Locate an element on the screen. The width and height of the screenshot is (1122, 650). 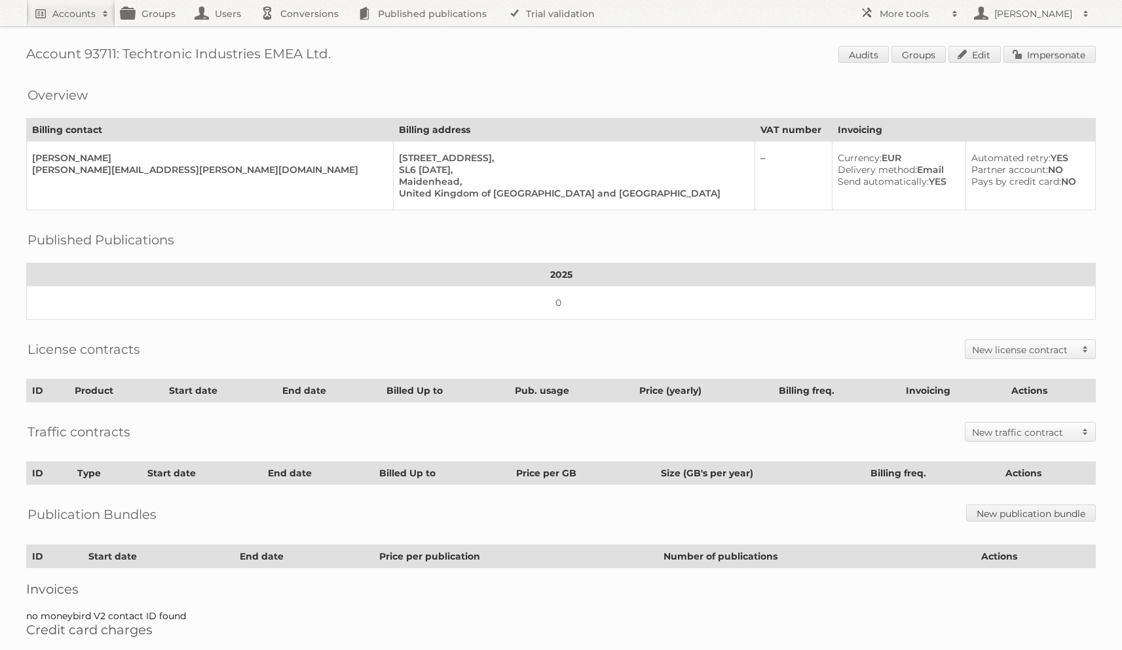
a: Impersonate is located at coordinates (1049, 54).